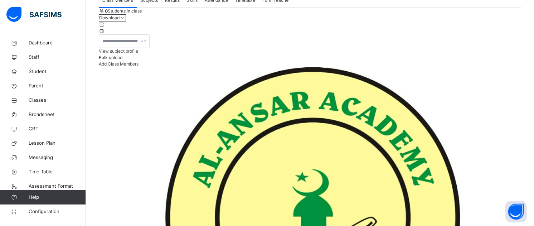 This screenshot has height=226, width=534. Describe the element at coordinates (57, 212) in the screenshot. I see `span: Configuration` at that location.